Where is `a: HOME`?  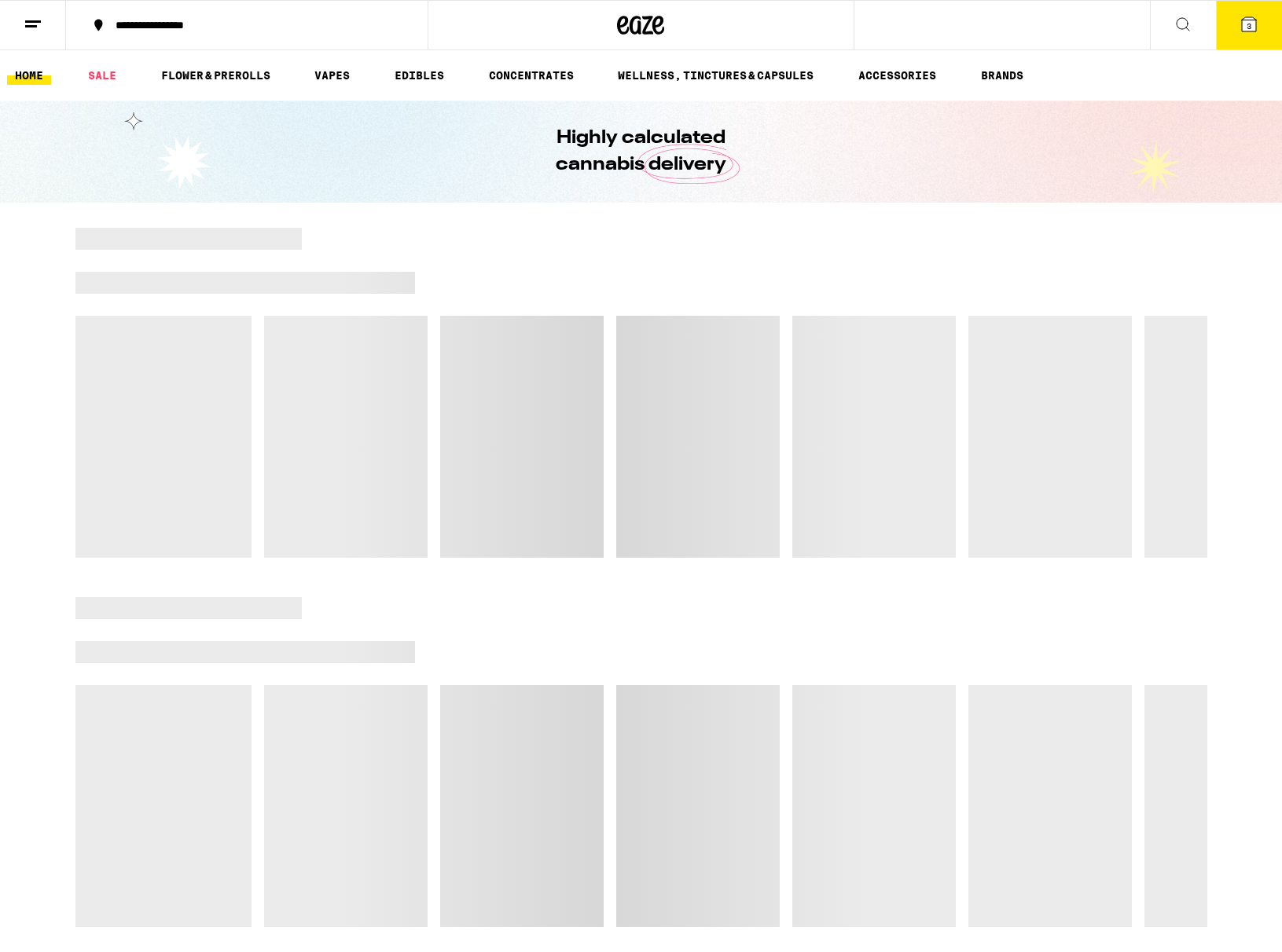 a: HOME is located at coordinates (29, 76).